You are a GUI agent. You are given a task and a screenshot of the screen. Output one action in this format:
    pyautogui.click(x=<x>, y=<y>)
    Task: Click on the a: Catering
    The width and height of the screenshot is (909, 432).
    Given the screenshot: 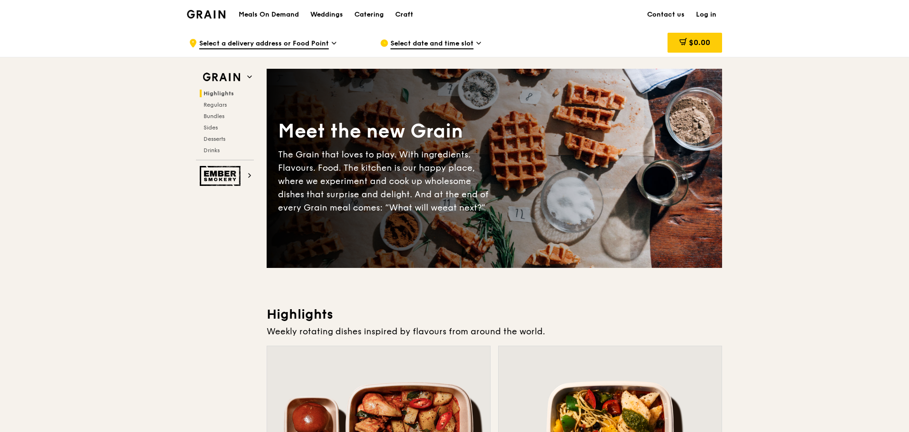 What is the action you would take?
    pyautogui.click(x=369, y=15)
    